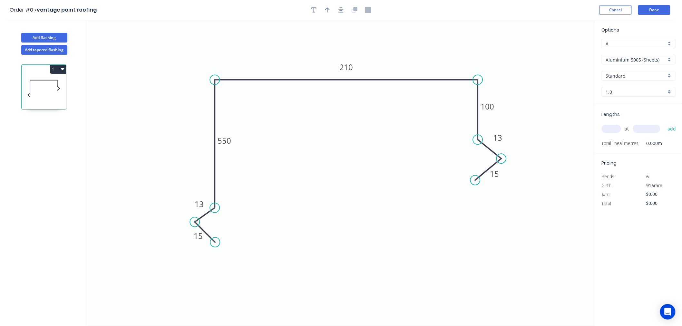 The height and width of the screenshot is (326, 682). Describe the element at coordinates (606, 194) in the screenshot. I see `span: $/m` at that location.